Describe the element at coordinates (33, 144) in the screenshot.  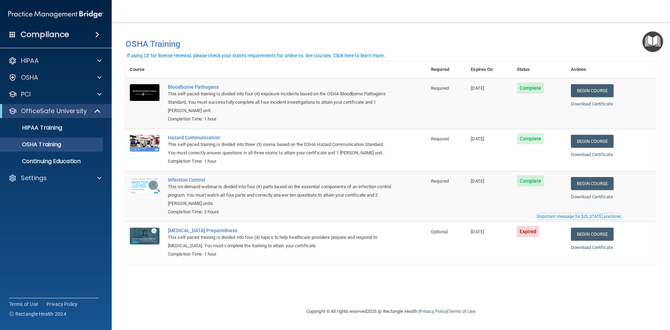
I see `p: OSHA Training` at that location.